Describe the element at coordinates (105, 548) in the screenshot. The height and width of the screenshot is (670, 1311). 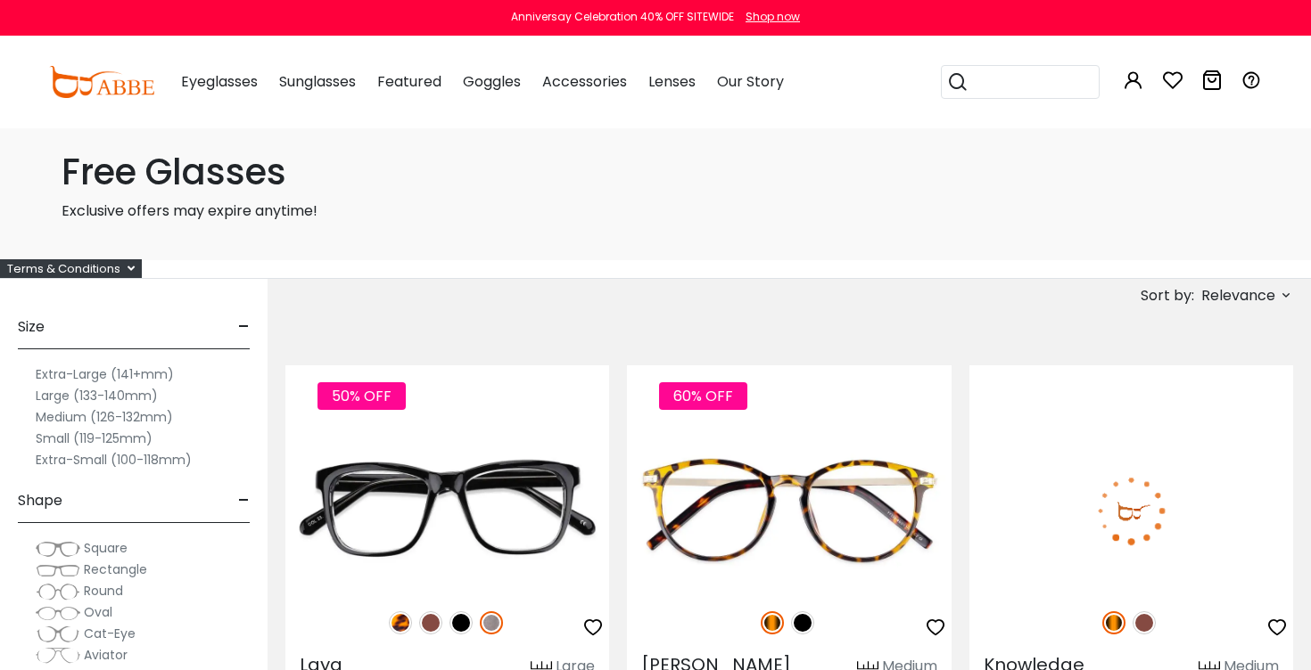
I see `span: Square` at that location.